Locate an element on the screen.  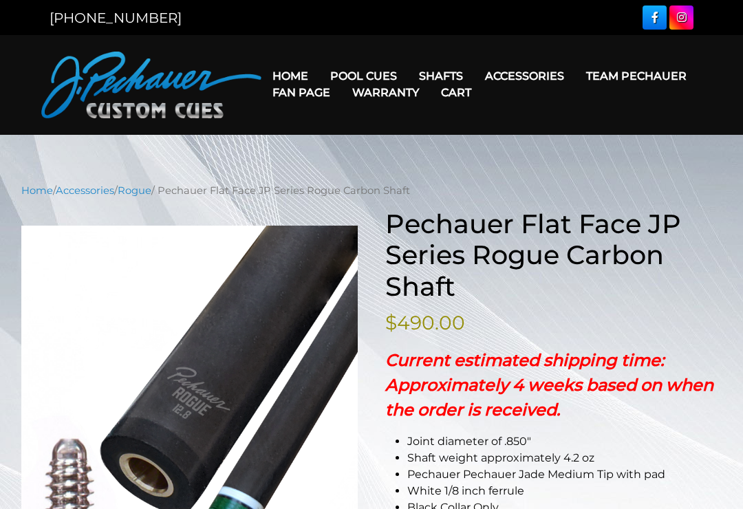
li: White 1/8 inch ferrule is located at coordinates (564, 491).